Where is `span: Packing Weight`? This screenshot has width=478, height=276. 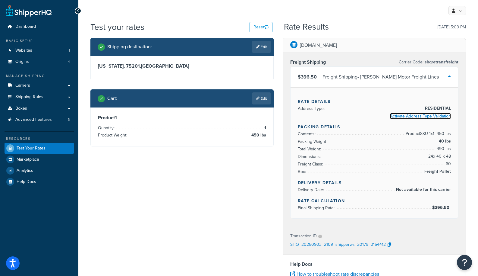
span: Packing Weight is located at coordinates (313, 141).